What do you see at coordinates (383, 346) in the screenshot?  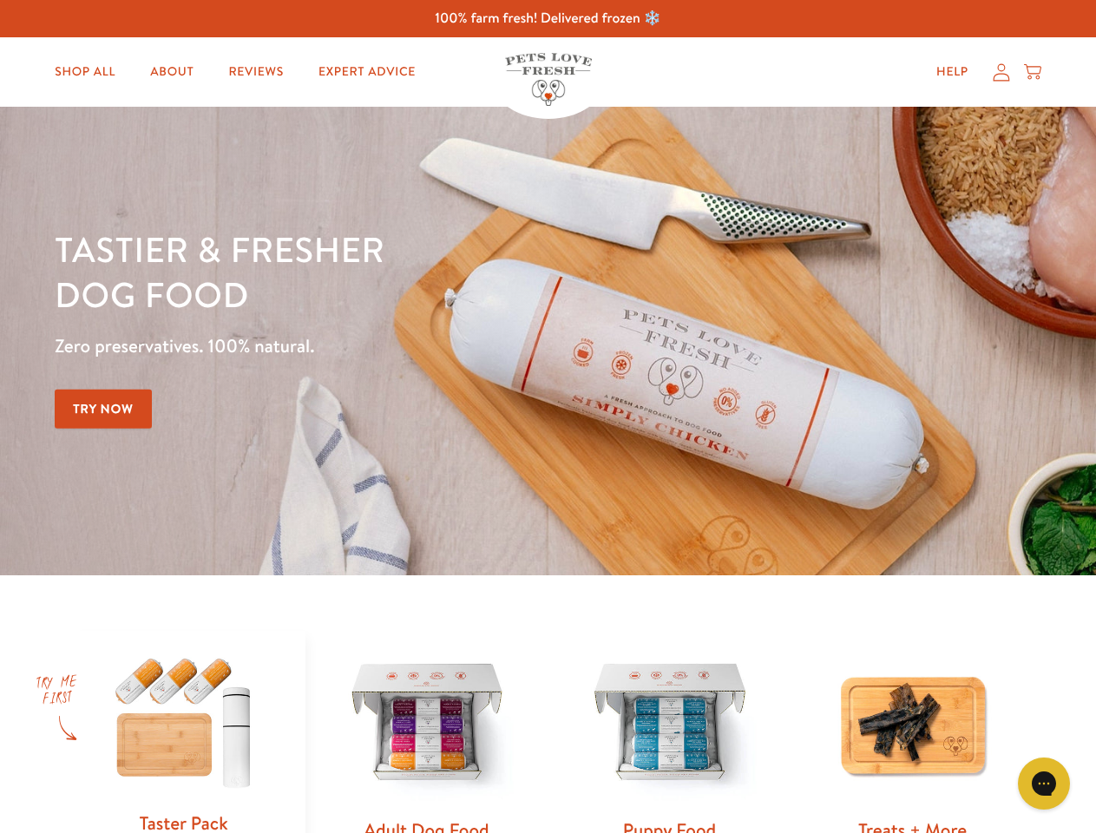 I see `p: Zero preservatives. 100% natural.` at bounding box center [383, 346].